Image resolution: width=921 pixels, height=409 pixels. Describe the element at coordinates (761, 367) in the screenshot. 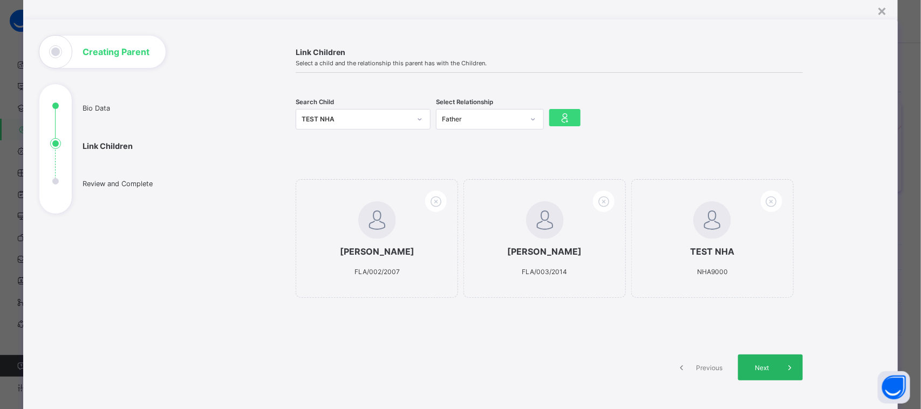

I see `span: Next` at that location.